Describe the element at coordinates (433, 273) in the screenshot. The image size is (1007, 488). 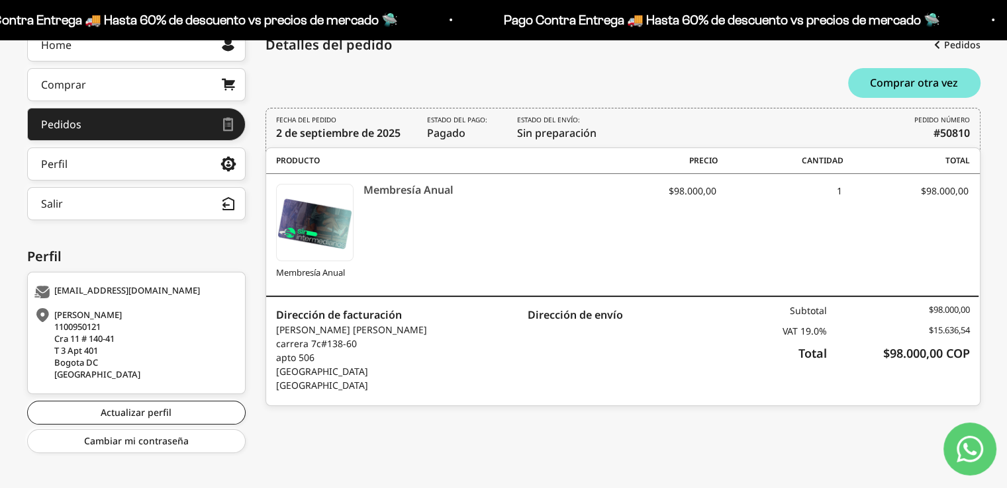
I see `span: Membresía Anual` at that location.